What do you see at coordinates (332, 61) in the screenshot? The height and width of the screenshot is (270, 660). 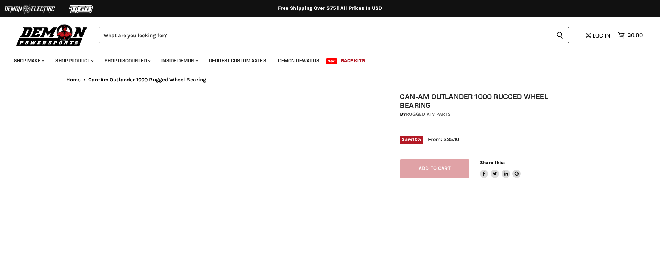 I see `span: New!` at bounding box center [332, 61].